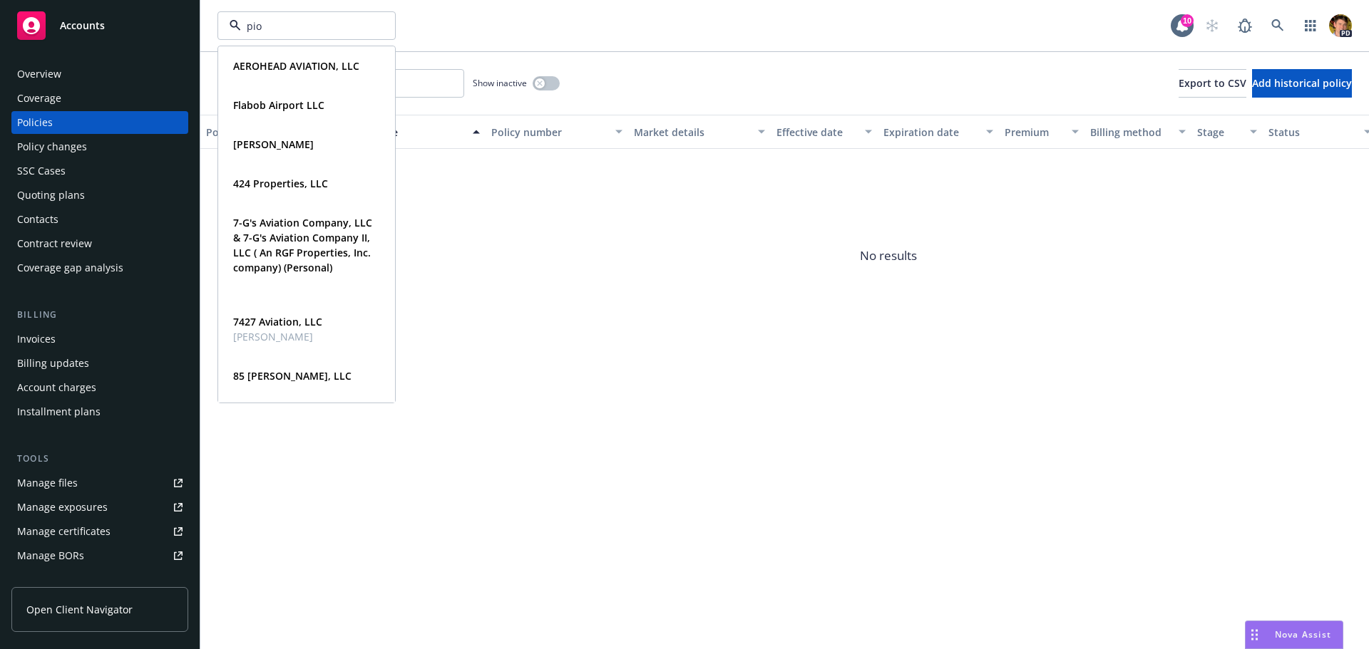  What do you see at coordinates (100, 123) in the screenshot?
I see `a: Policies` at bounding box center [100, 123].